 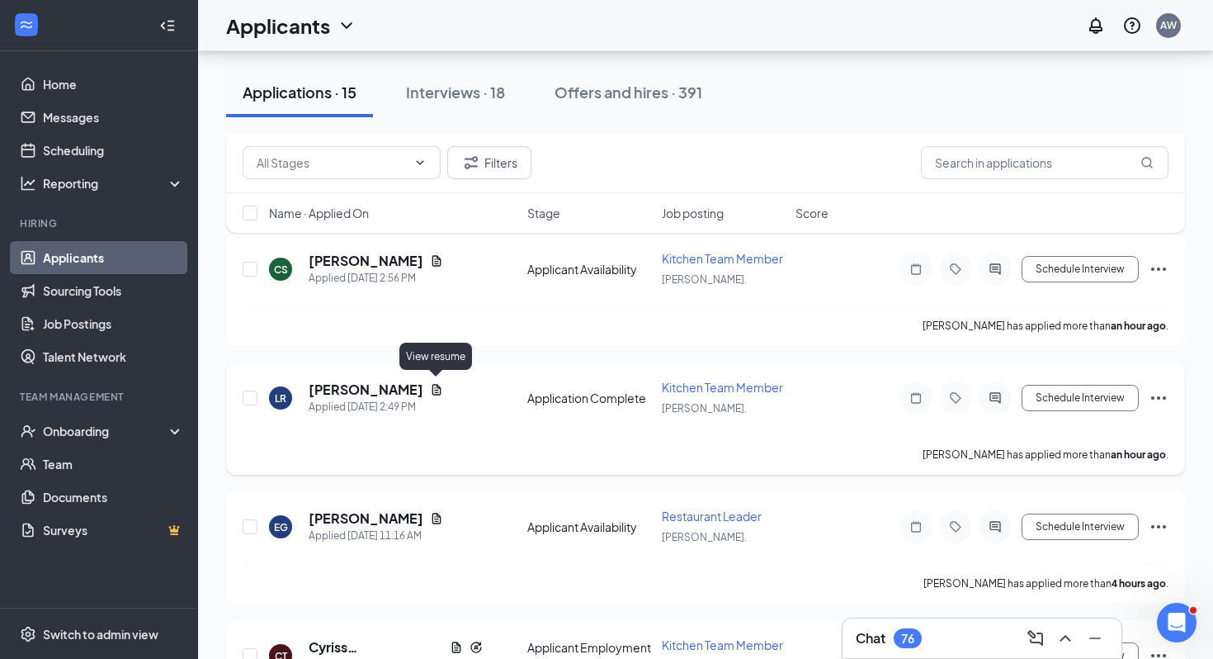 What do you see at coordinates (281, 527) in the screenshot?
I see `div: EG` at bounding box center [281, 527].